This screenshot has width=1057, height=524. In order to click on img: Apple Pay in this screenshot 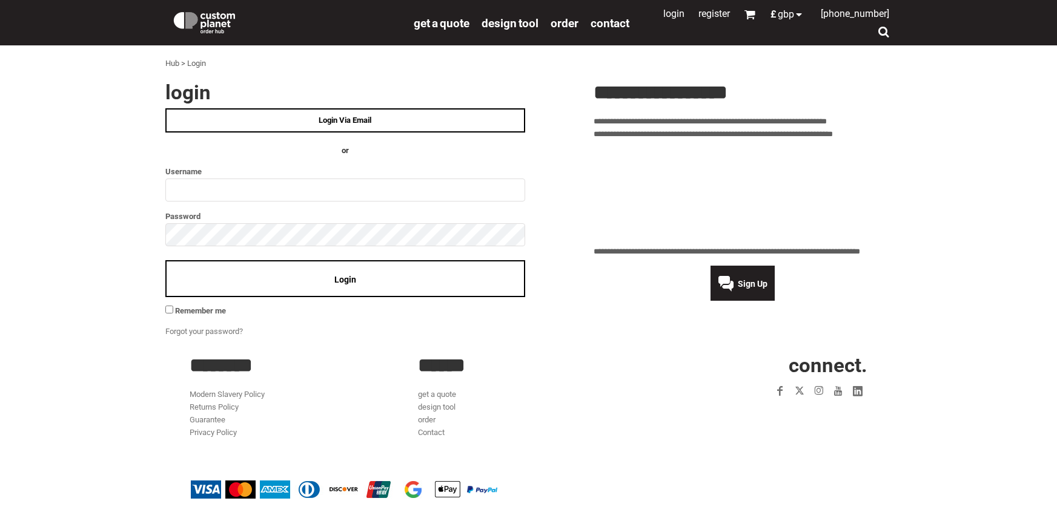, I will do `click(447, 490)`.